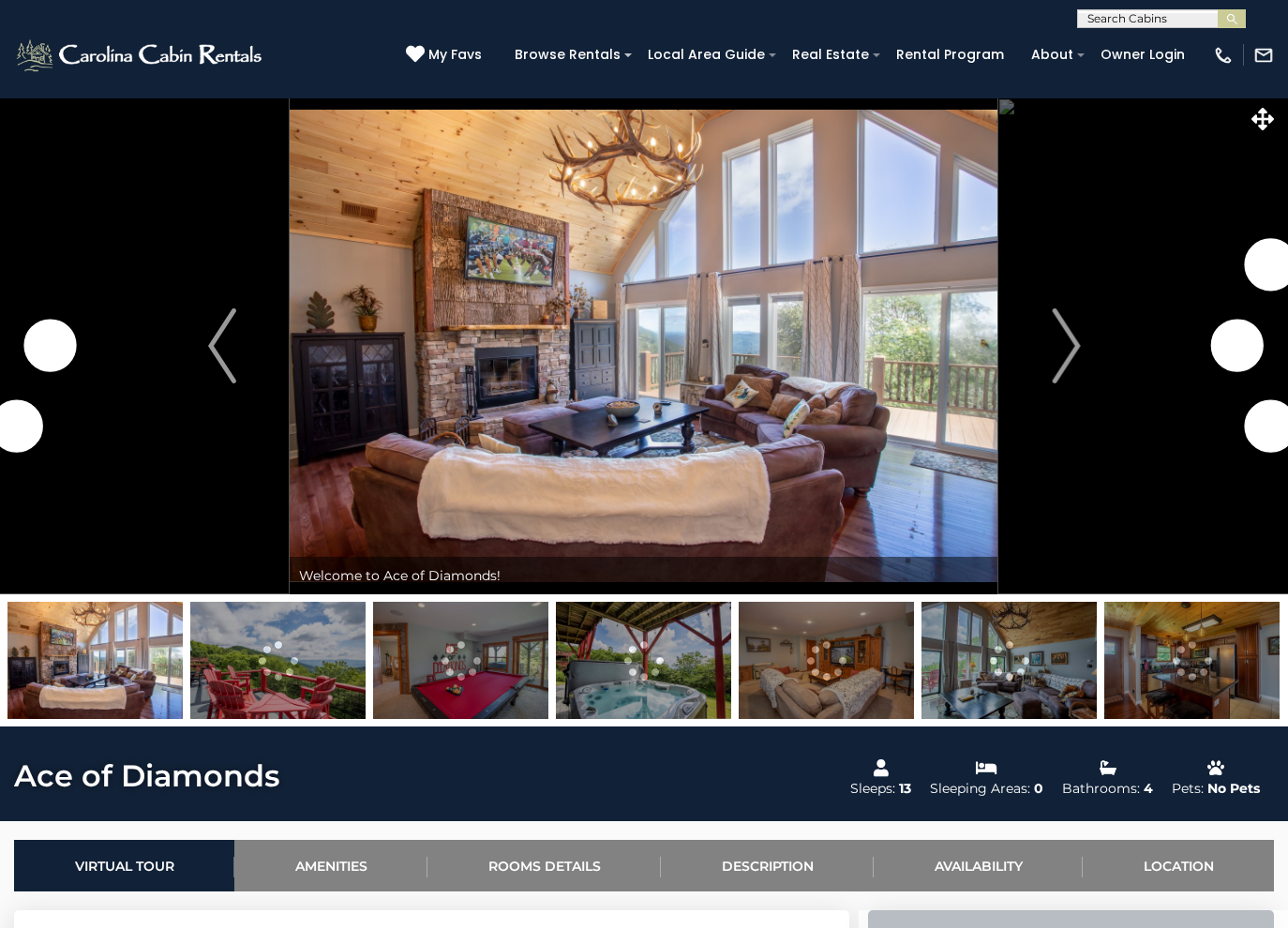 This screenshot has height=928, width=1288. Describe the element at coordinates (826, 660) in the screenshot. I see `img: 163275393` at that location.